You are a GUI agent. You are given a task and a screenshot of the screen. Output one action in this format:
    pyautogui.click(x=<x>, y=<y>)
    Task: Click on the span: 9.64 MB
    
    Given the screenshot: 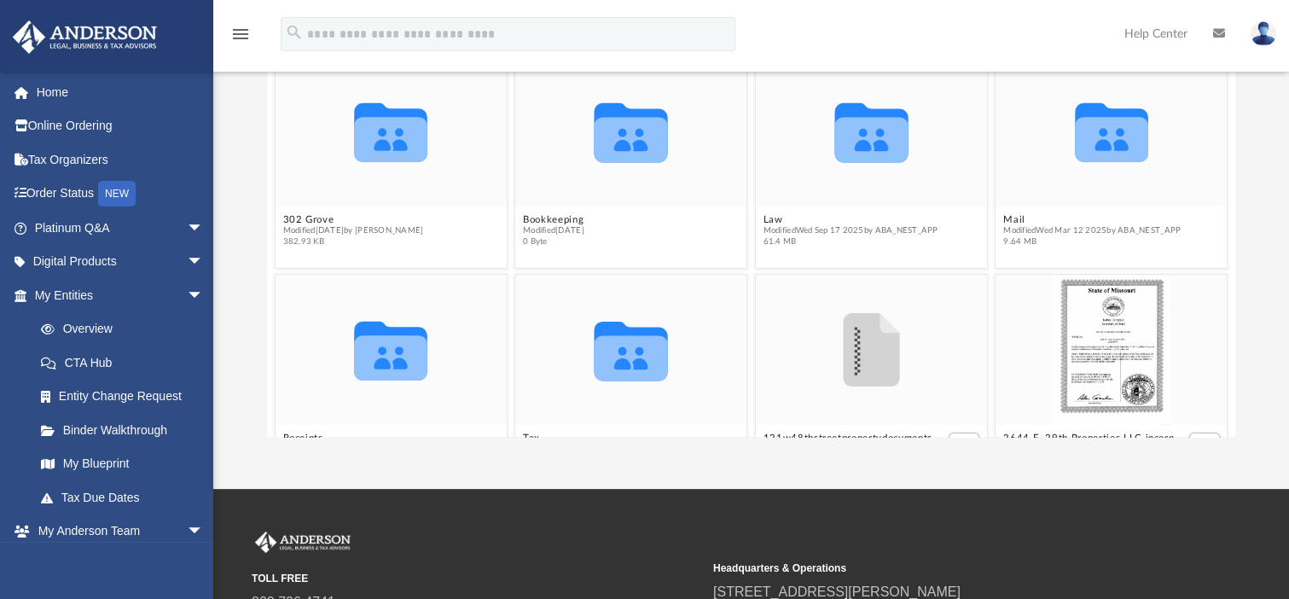 What is the action you would take?
    pyautogui.click(x=1092, y=241)
    